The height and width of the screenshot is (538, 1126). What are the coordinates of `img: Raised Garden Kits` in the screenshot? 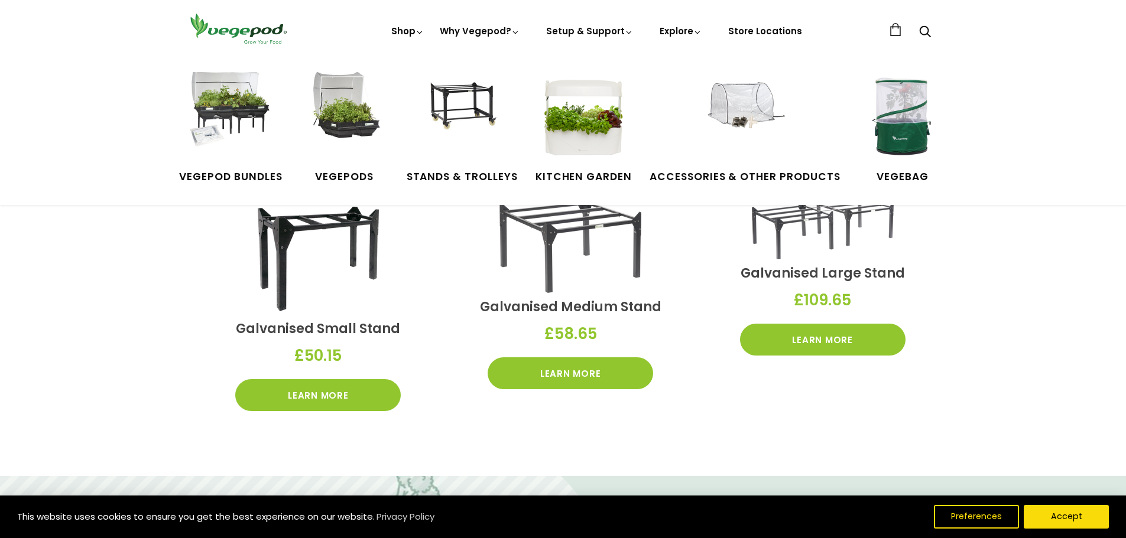 It's located at (345, 116).